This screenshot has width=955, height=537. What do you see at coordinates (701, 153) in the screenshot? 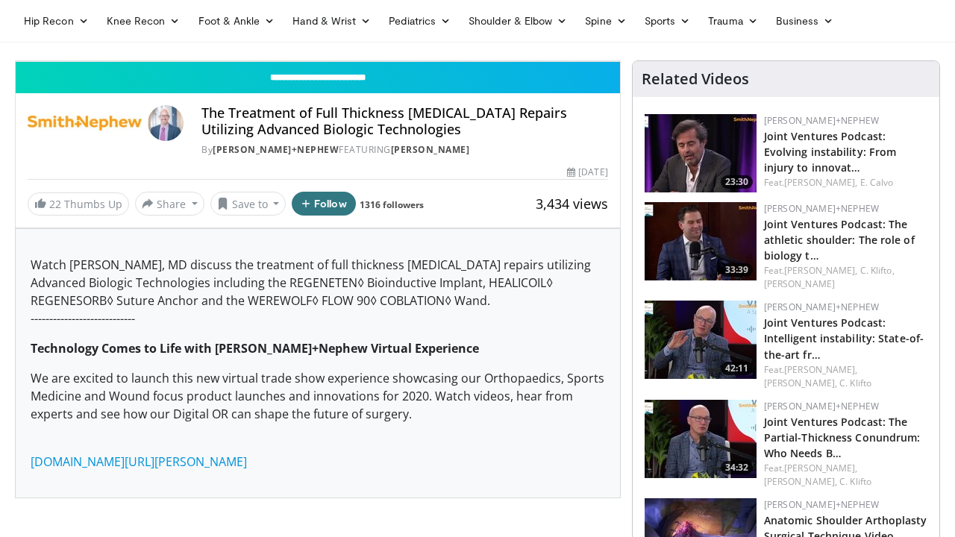
I see `img: 68d4790e-0872-429d-9d74-59e6247d6199.150x105_q85_crop-smart_upscale.jpg` at bounding box center [701, 153].